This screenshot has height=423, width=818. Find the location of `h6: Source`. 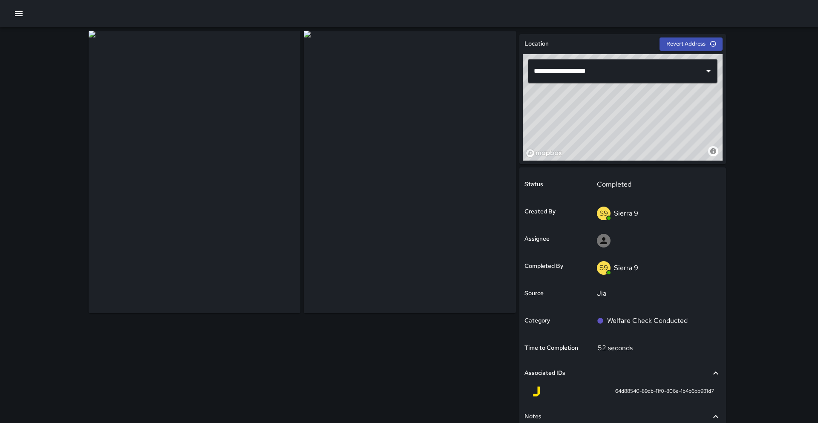

h6: Source is located at coordinates (534, 294).